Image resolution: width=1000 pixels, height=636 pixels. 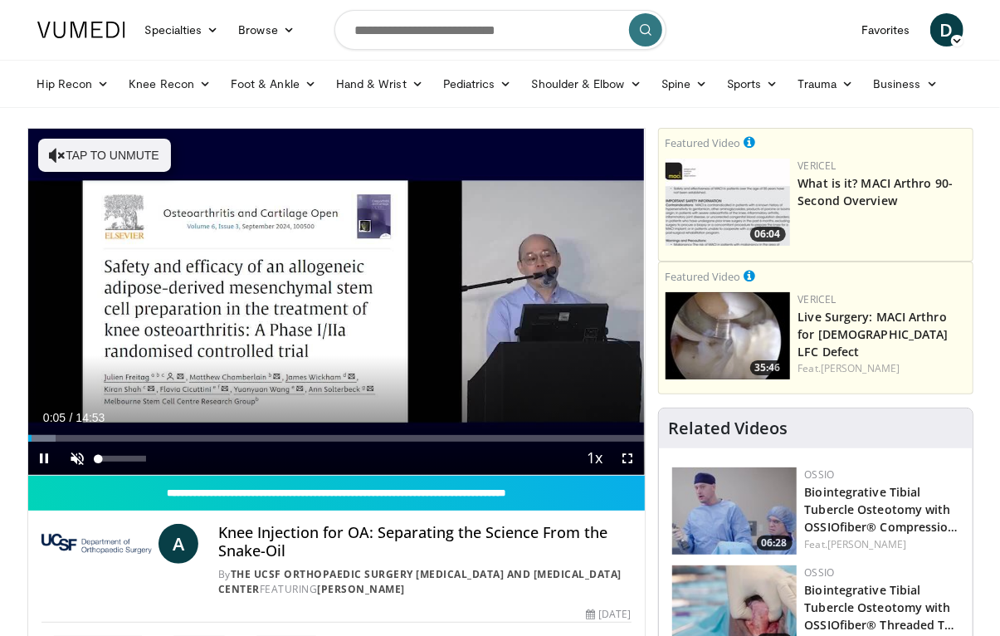 What do you see at coordinates (73, 84) in the screenshot?
I see `a: Hip Recon` at bounding box center [73, 84].